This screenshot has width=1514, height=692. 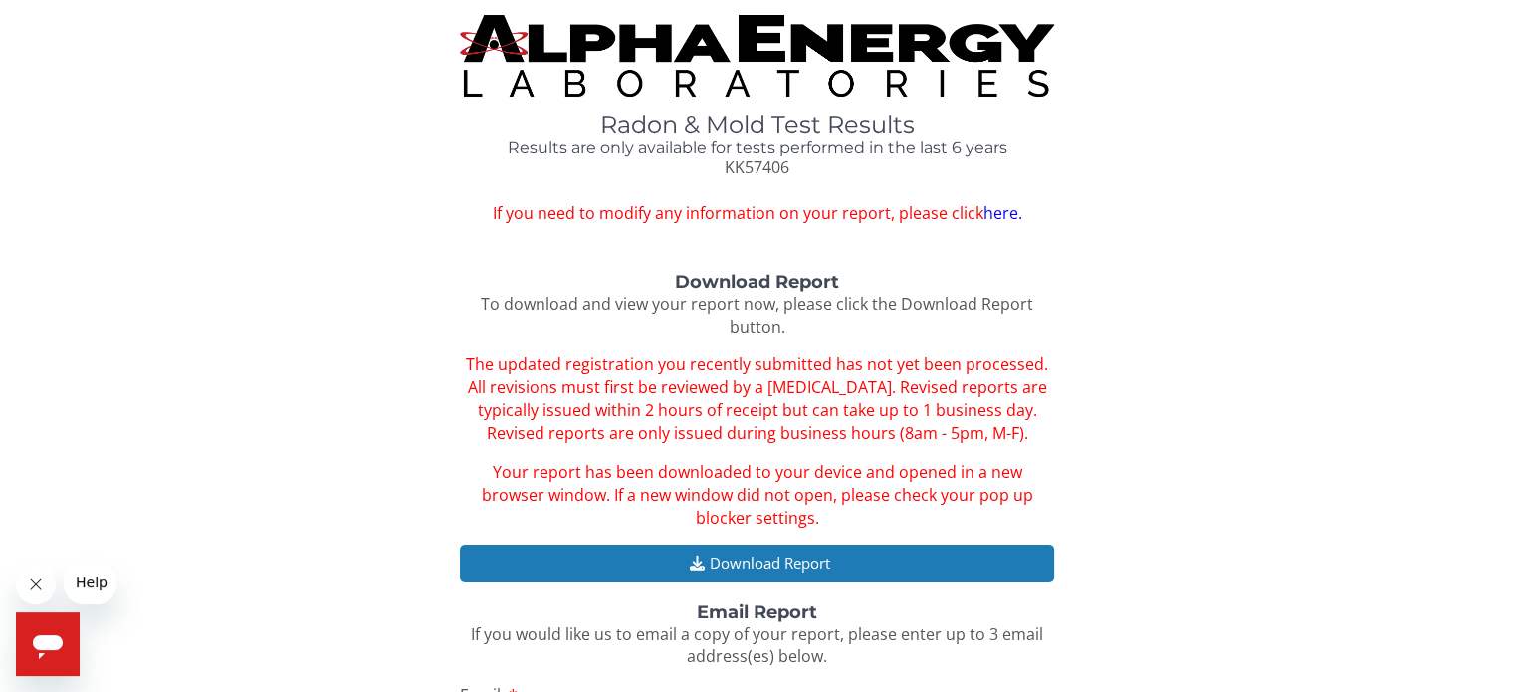 I want to click on a: here., so click(x=1002, y=213).